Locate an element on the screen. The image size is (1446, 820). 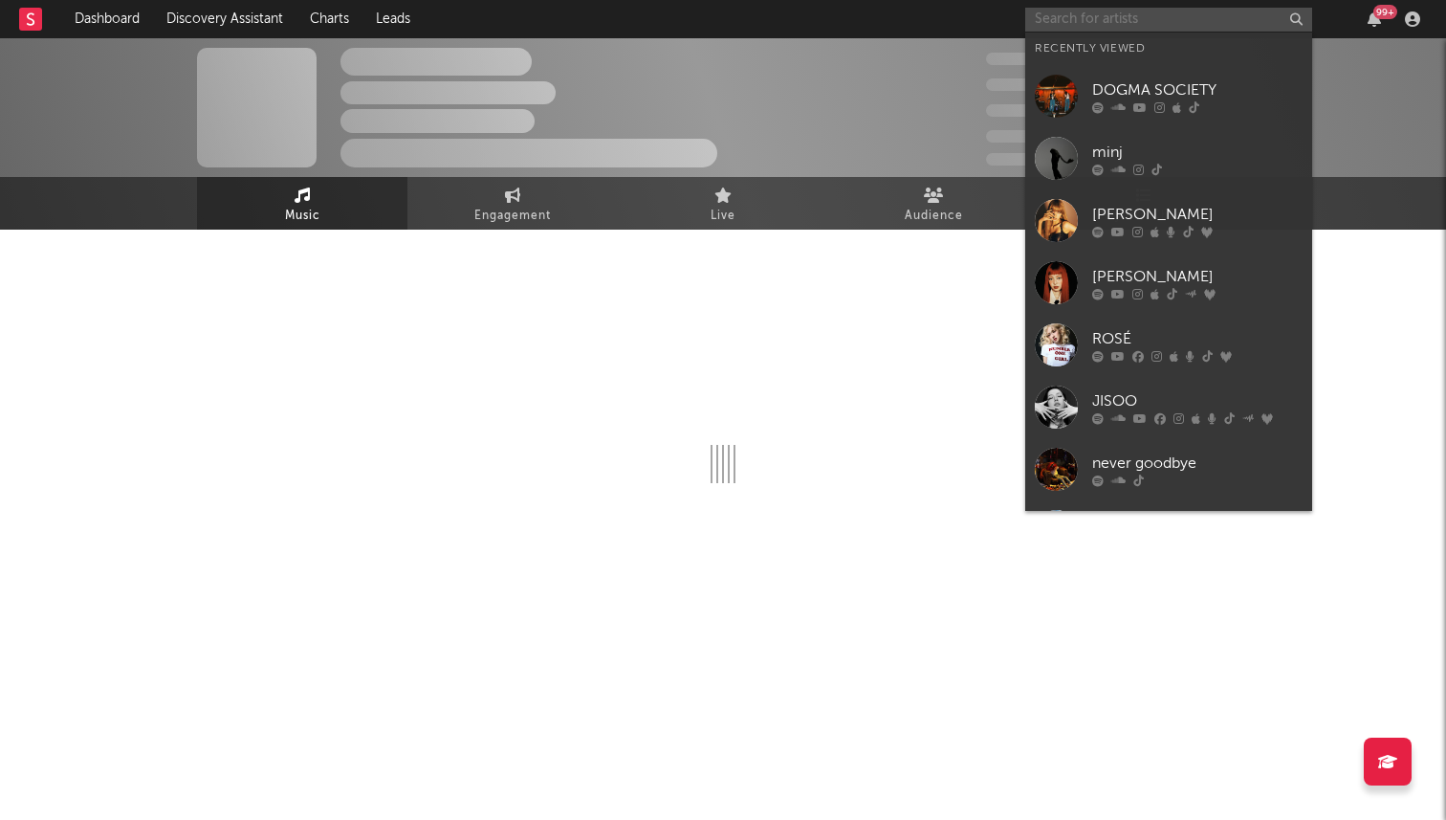
div: never goodbye is located at coordinates (1197, 463).